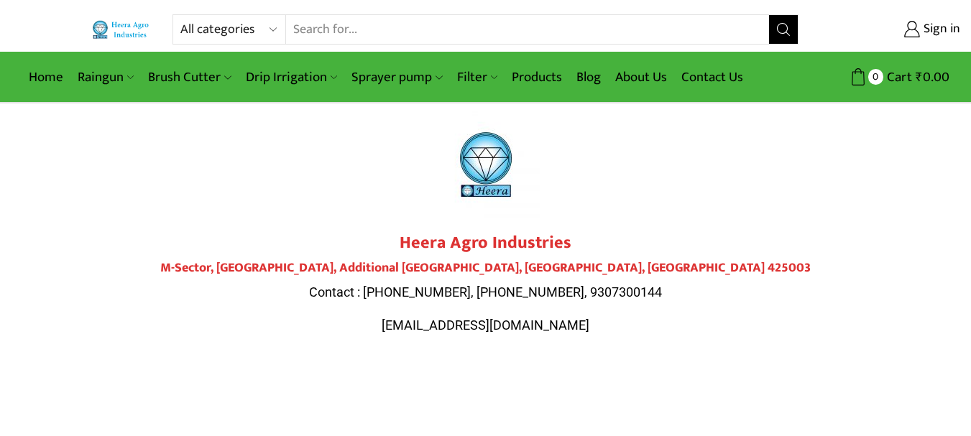 Image resolution: width=971 pixels, height=436 pixels. What do you see at coordinates (589, 77) in the screenshot?
I see `a: Blog` at bounding box center [589, 77].